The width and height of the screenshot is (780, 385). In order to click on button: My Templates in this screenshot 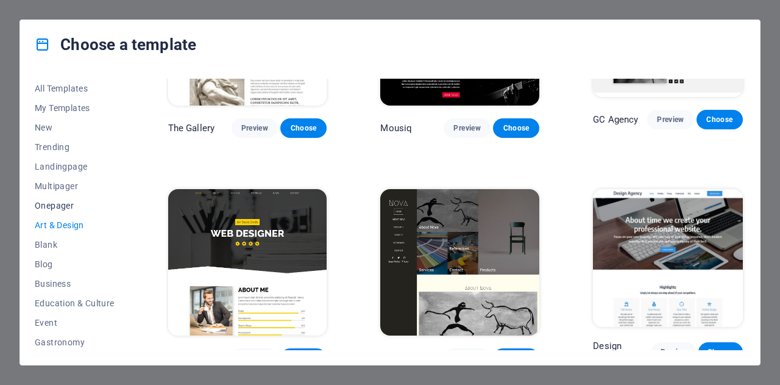, I will do `click(74, 108)`.